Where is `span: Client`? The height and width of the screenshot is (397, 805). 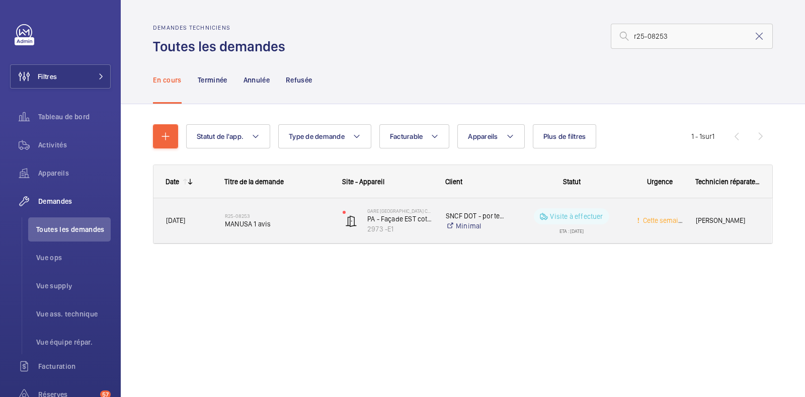 span: Client is located at coordinates (454, 182).